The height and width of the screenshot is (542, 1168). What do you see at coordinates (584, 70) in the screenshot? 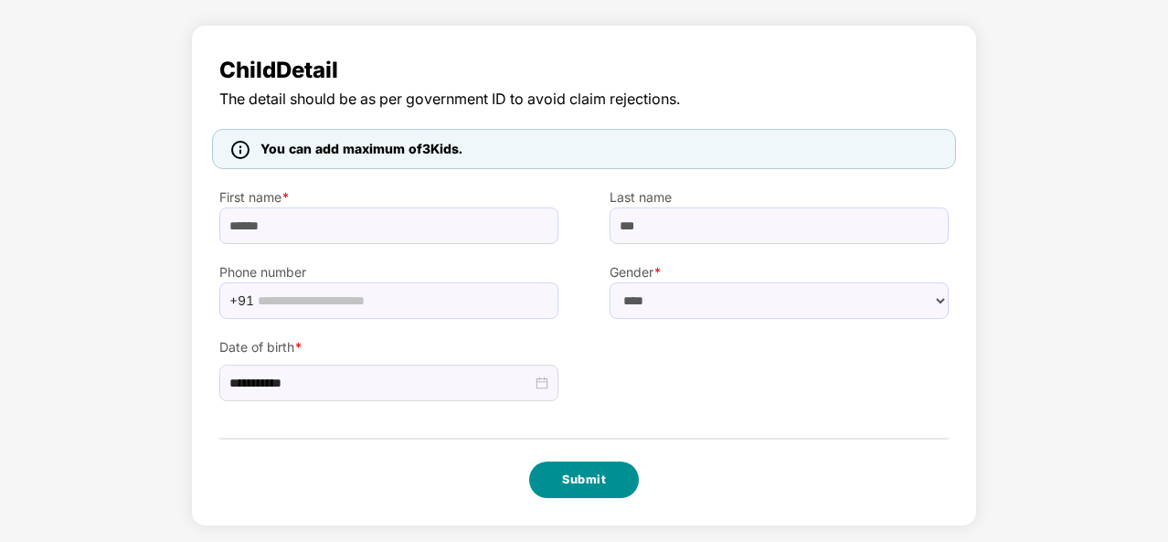
I see `span: Child Detail` at bounding box center [584, 70].